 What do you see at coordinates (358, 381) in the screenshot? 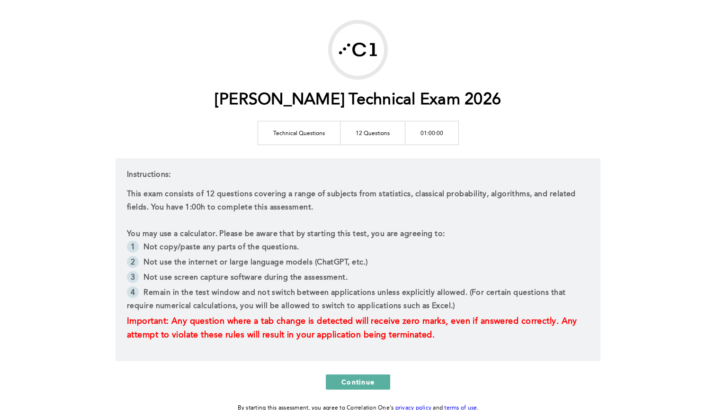
I see `span: Continue` at bounding box center [358, 381].